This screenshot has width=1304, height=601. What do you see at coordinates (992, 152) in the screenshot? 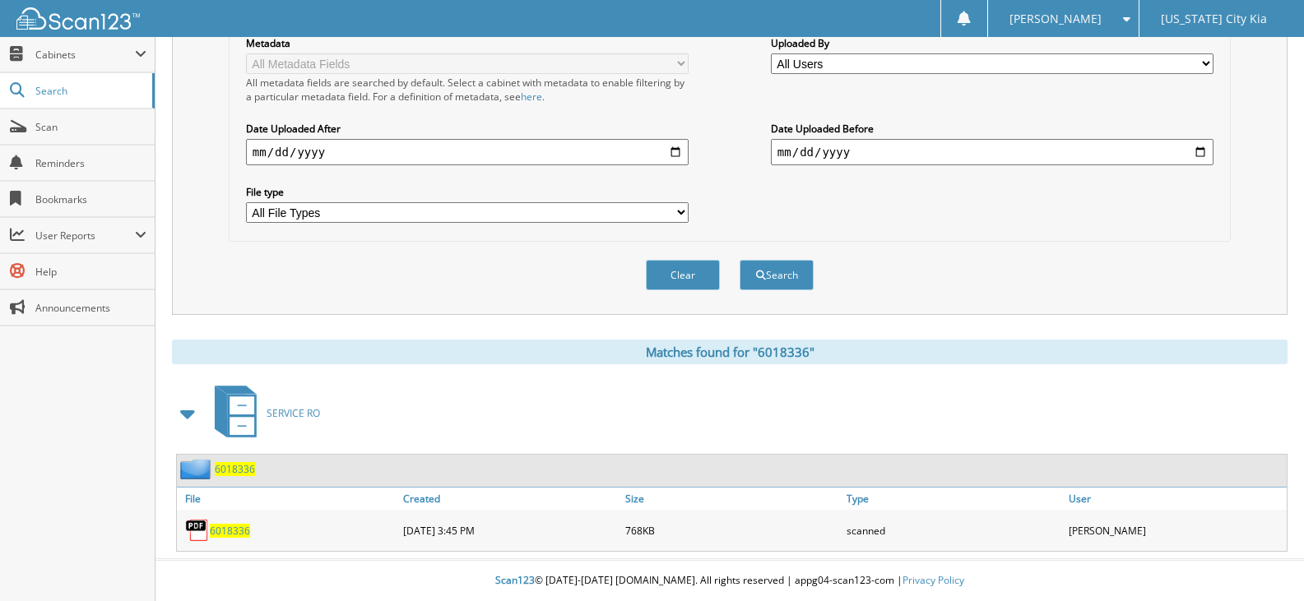
I see `input: end` at bounding box center [992, 152].